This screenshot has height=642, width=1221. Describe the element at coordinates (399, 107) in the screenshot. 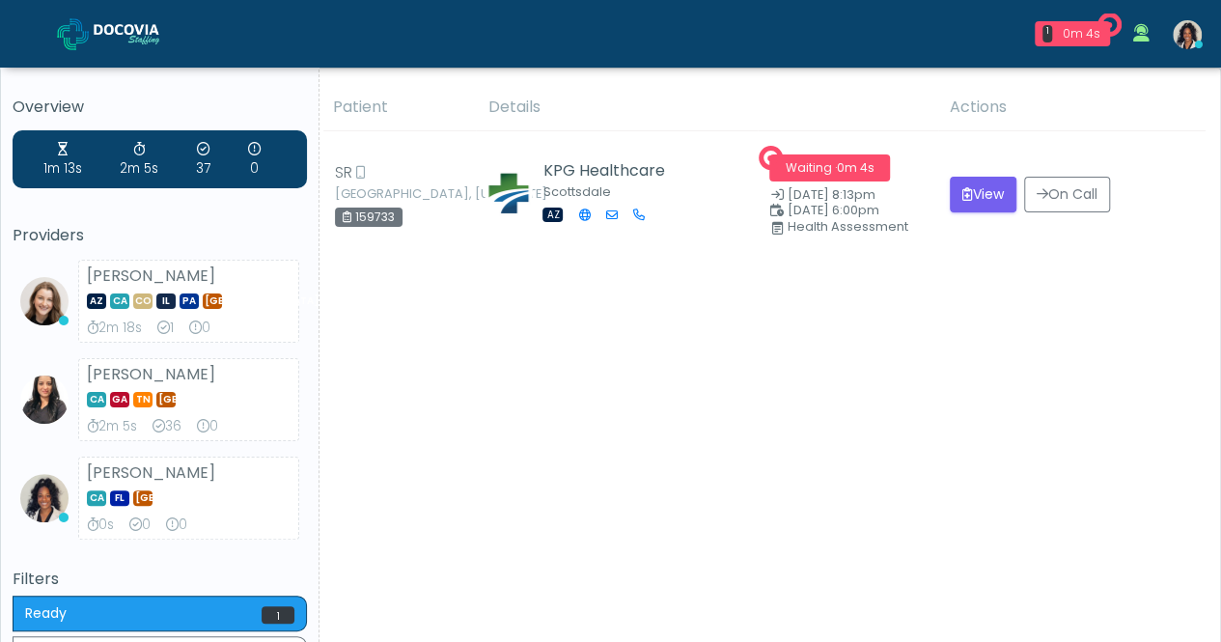

I see `th: Patient` at that location.